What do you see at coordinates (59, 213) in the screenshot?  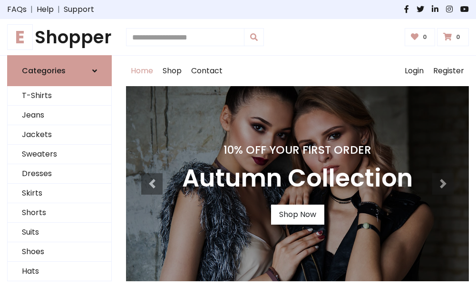 I see `a: Shorts` at bounding box center [59, 213].